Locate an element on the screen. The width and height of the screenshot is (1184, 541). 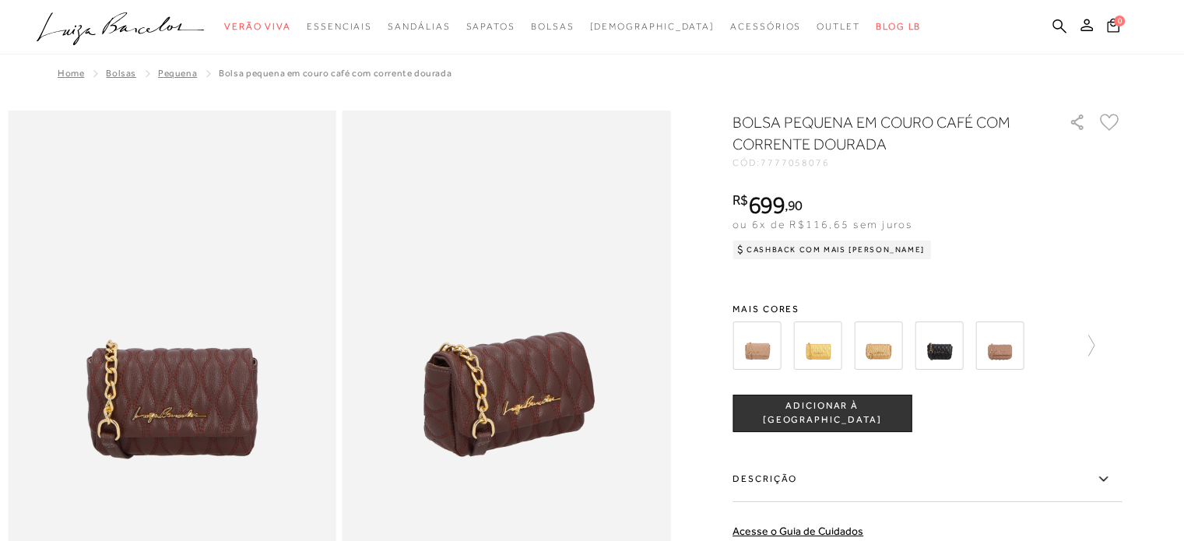
a: Home is located at coordinates (71, 73).